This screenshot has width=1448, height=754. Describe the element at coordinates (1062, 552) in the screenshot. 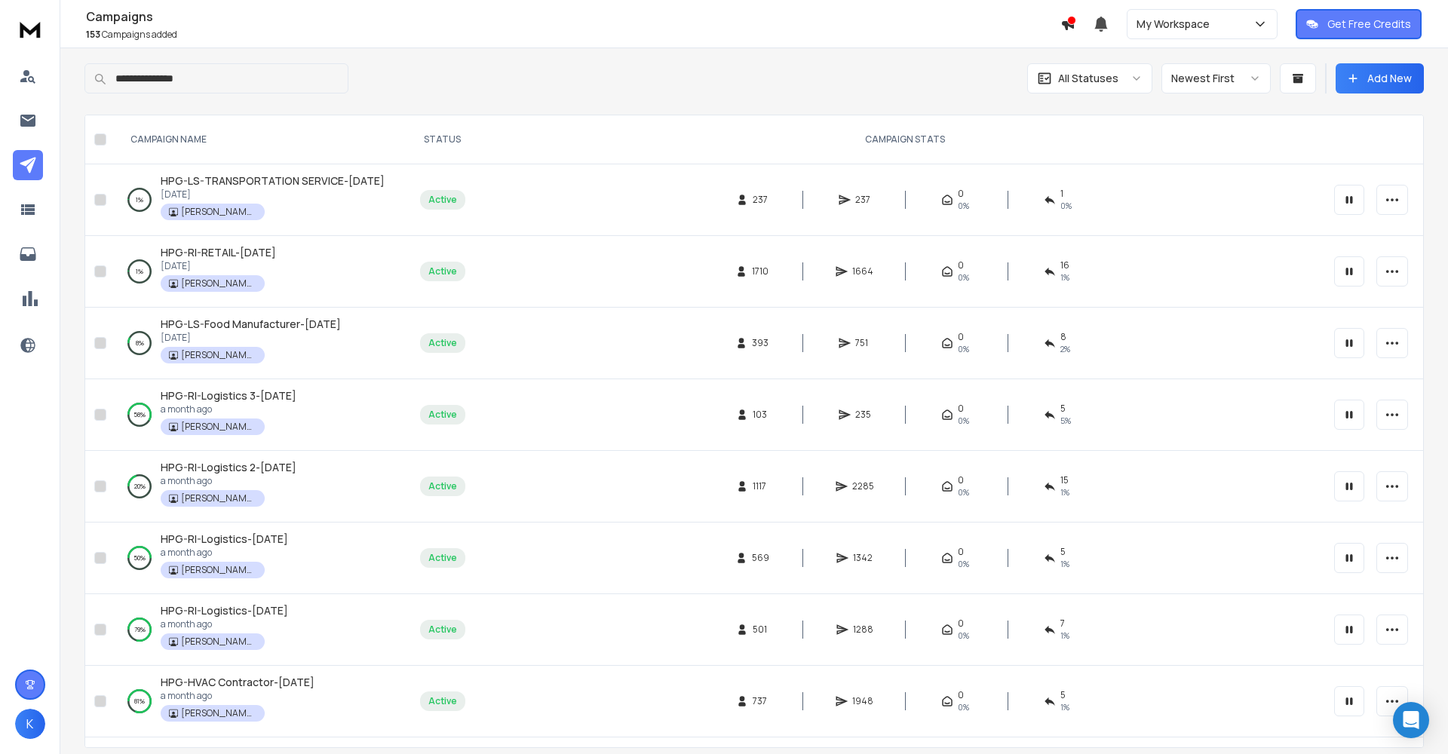

I see `span: 5` at that location.